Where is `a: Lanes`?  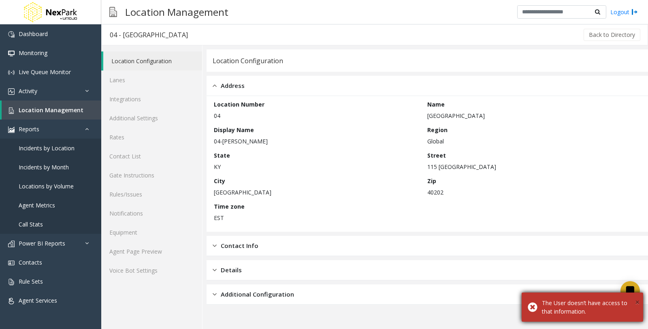 a: Lanes is located at coordinates (151, 80).